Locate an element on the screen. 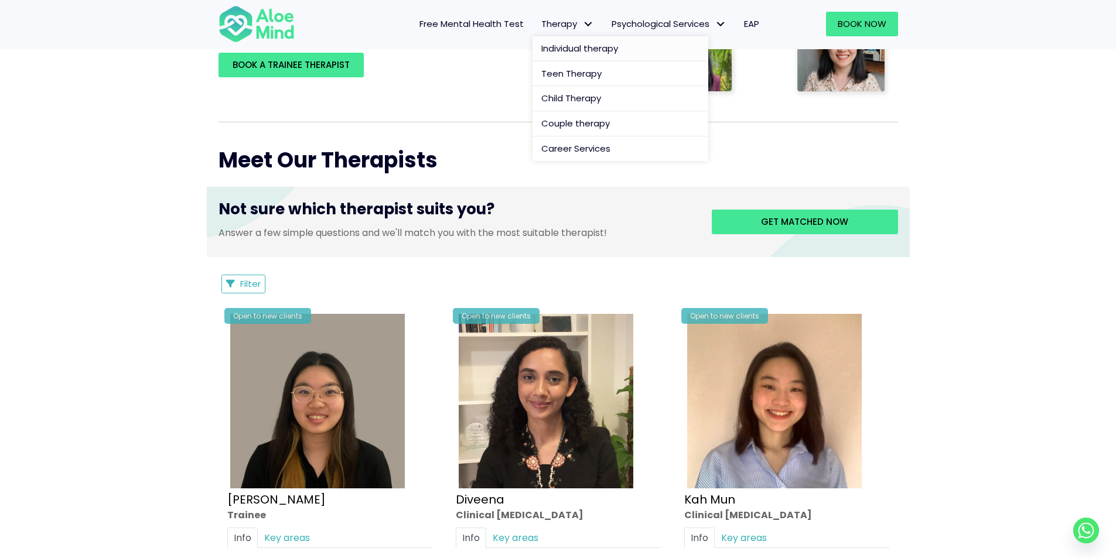  span: Free Mental Health Test is located at coordinates (472, 23).